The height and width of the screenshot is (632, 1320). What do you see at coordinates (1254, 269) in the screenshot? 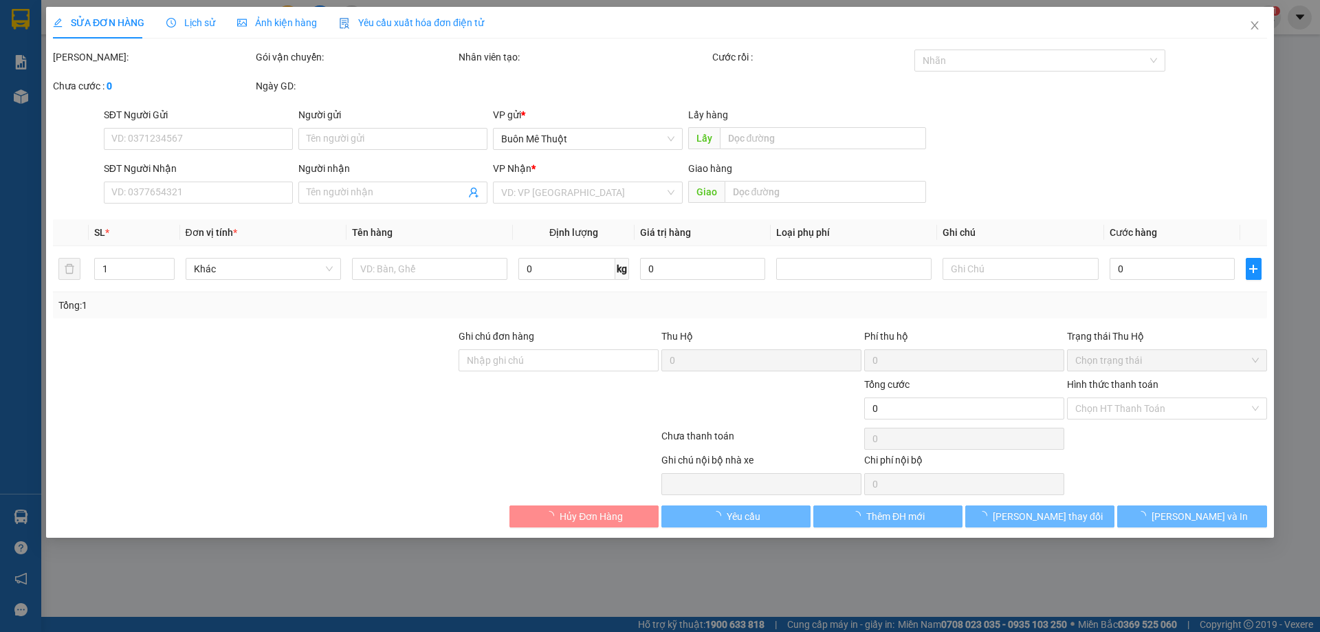
I see `button: plus` at bounding box center [1254, 269].